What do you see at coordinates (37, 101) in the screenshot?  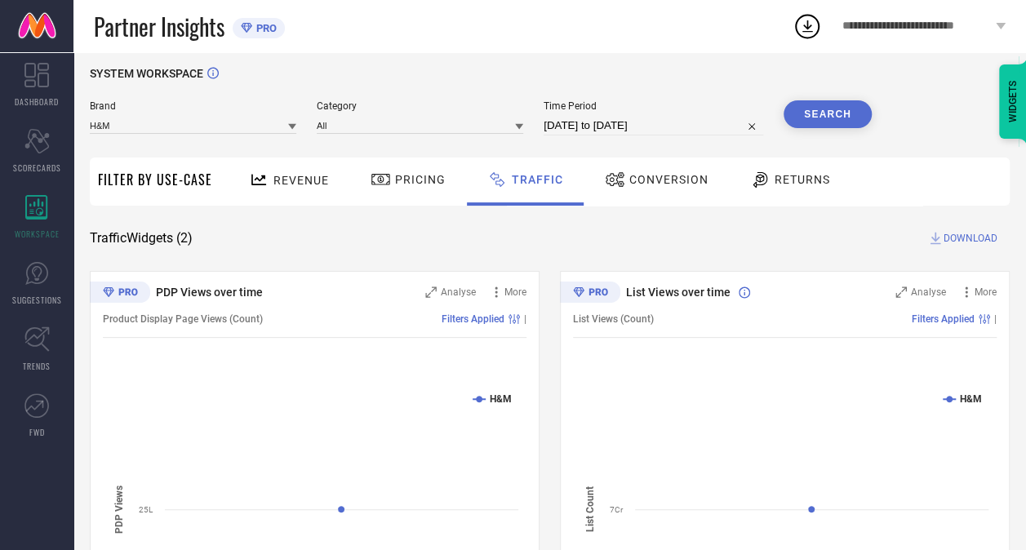 I see `span: DASHBOARD` at bounding box center [37, 101].